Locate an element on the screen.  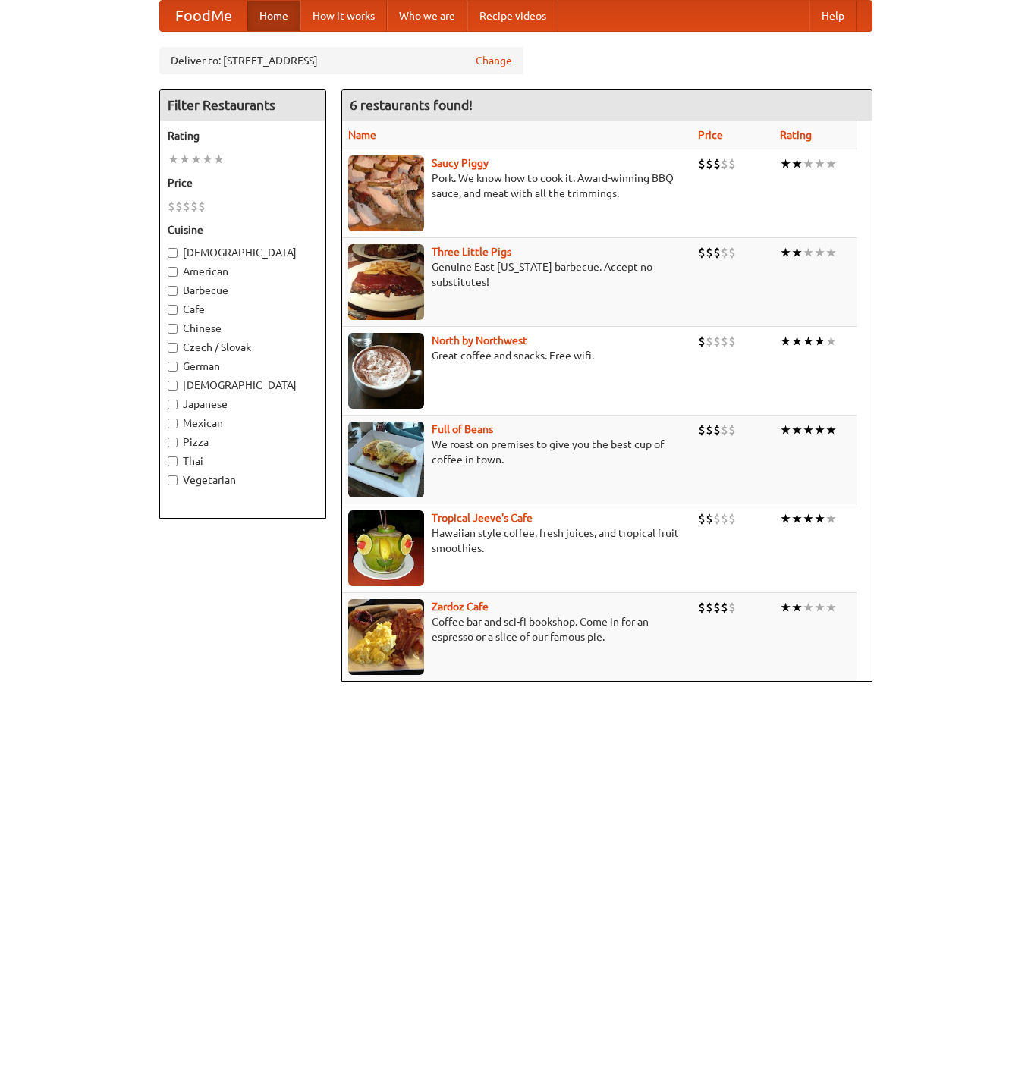
a: How it works is located at coordinates (344, 16).